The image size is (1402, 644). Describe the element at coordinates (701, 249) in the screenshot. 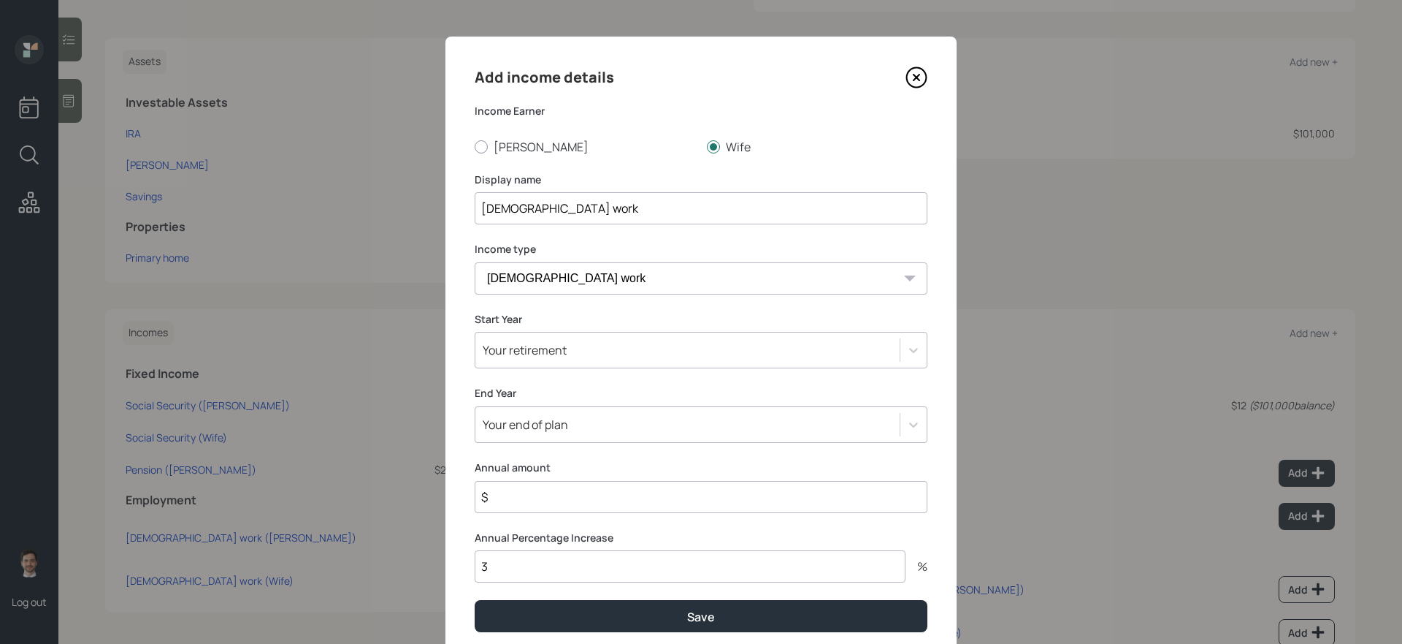

I see `label: Income type` at that location.